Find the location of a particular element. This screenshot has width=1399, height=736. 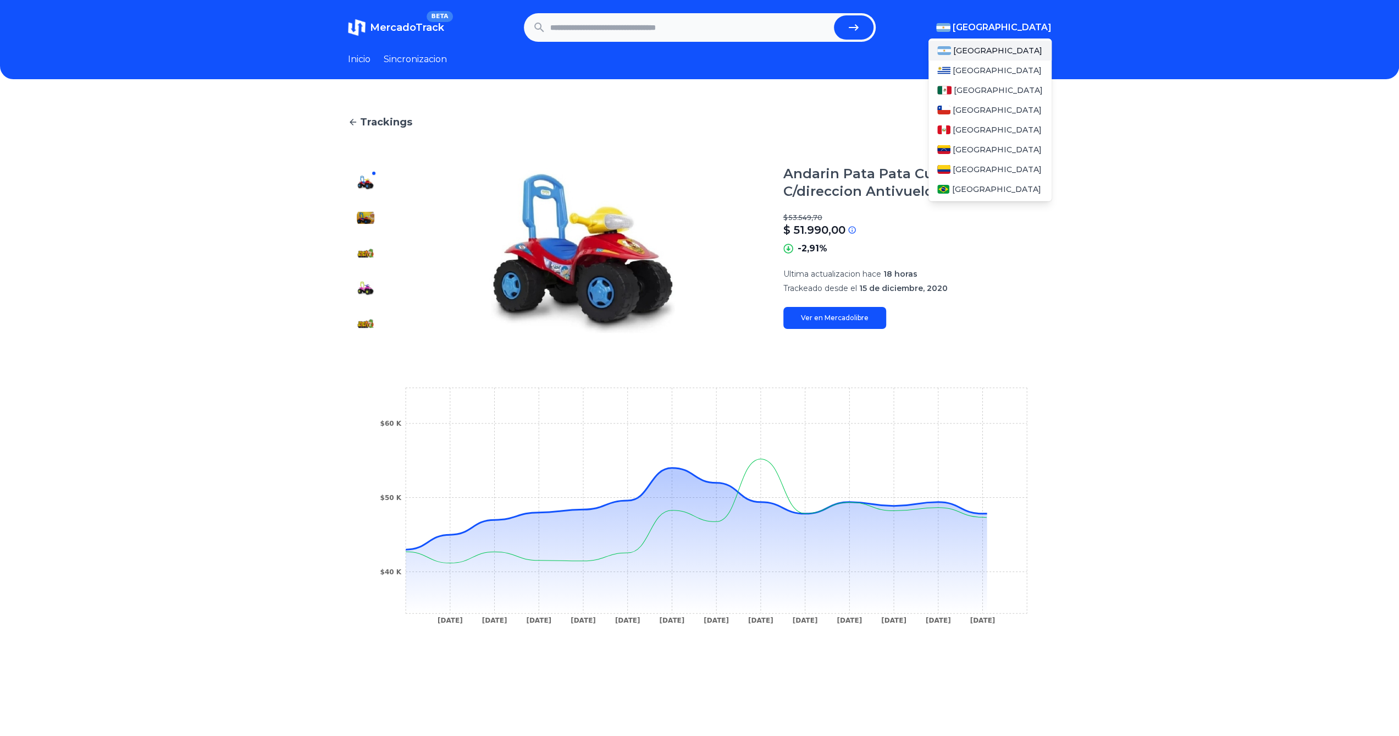

img: Mexico is located at coordinates (945, 90).